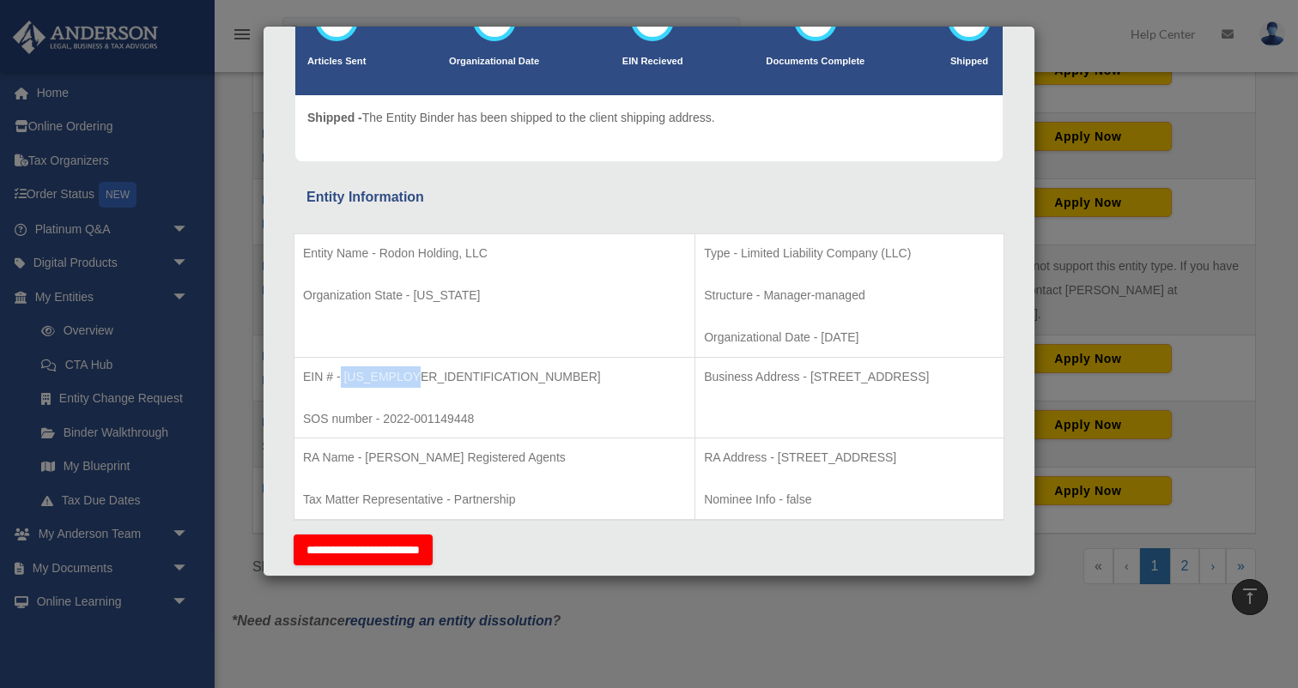 The height and width of the screenshot is (688, 1298). I want to click on p: Shipped, so click(969, 62).